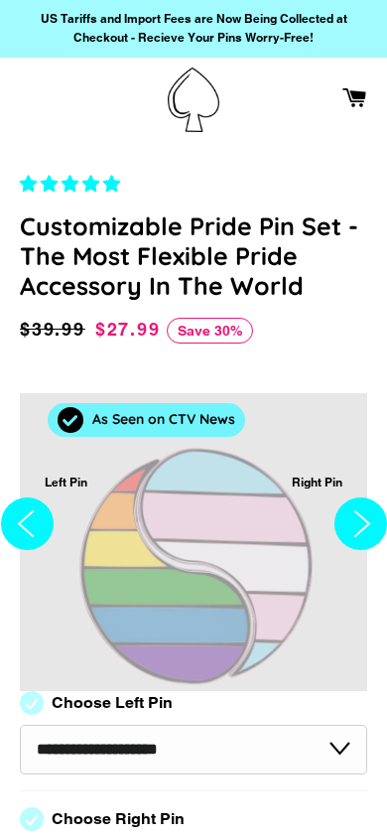  I want to click on span: 4.83 stars, so click(72, 184).